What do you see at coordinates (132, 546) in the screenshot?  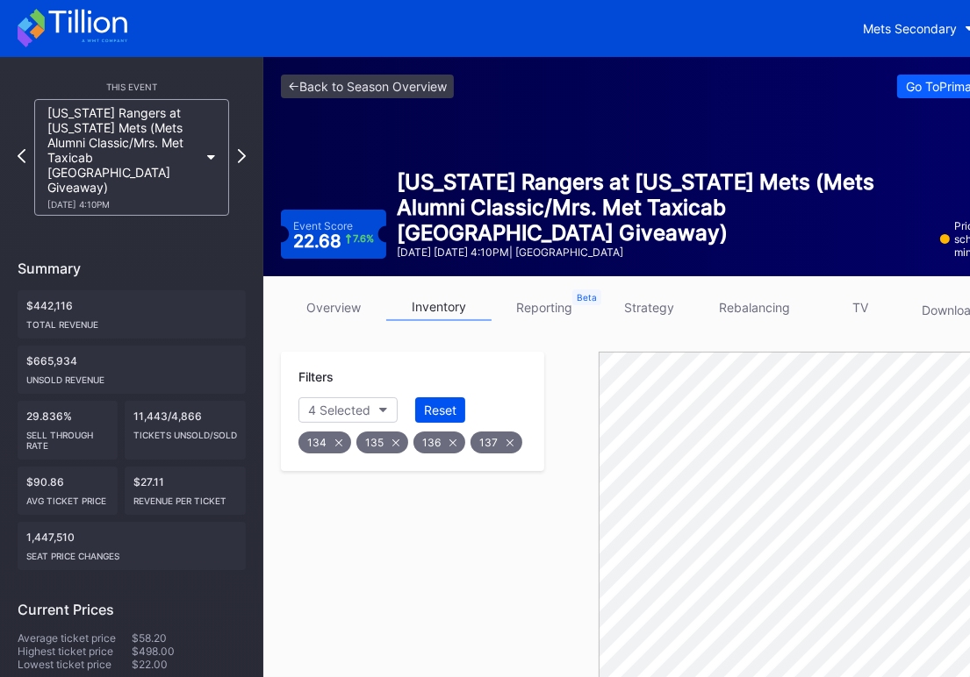 I see `div: 1,447,510` at bounding box center [132, 546].